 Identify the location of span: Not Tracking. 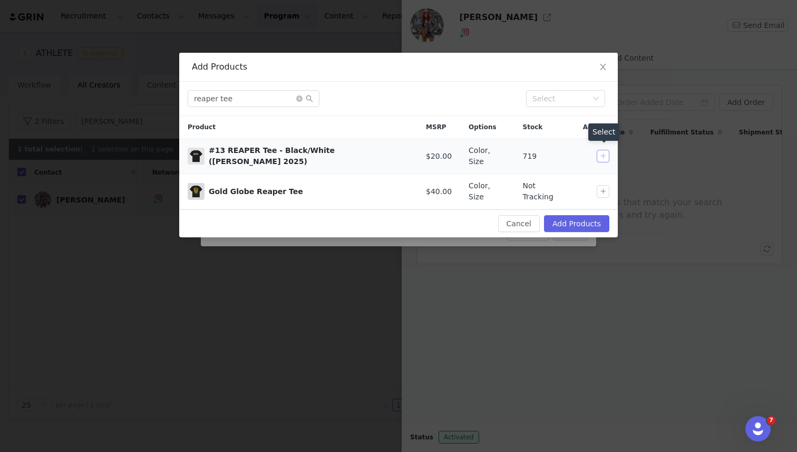
(545, 191).